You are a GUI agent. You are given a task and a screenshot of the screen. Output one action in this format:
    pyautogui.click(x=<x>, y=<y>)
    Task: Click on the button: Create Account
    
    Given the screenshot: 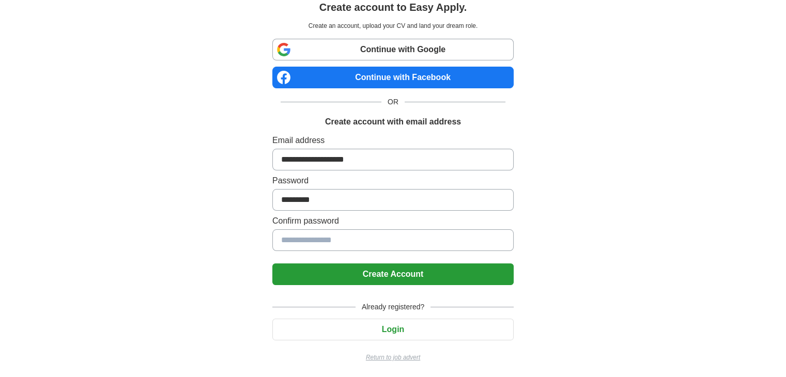 What is the action you would take?
    pyautogui.click(x=393, y=275)
    